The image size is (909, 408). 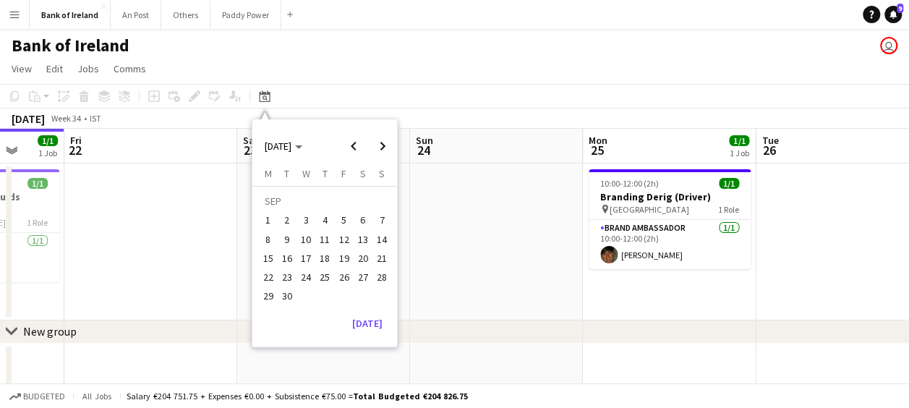 I want to click on span: 18, so click(x=325, y=258).